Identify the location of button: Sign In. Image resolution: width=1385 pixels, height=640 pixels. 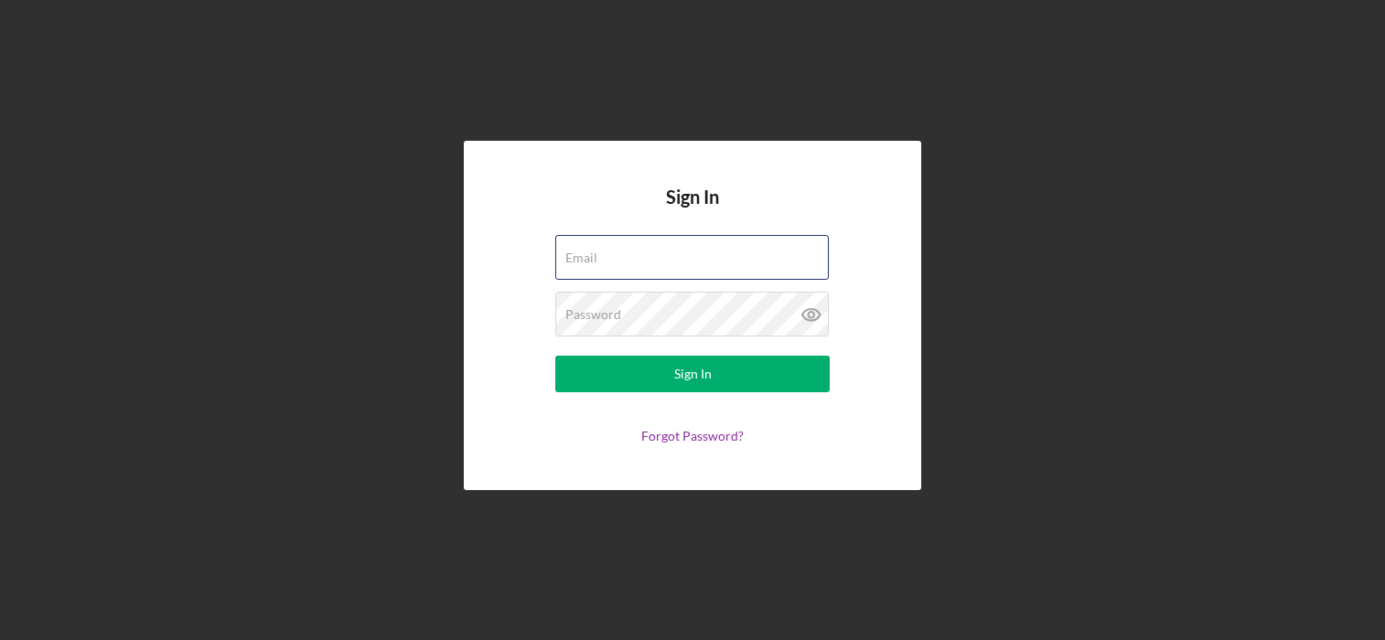
(693, 374).